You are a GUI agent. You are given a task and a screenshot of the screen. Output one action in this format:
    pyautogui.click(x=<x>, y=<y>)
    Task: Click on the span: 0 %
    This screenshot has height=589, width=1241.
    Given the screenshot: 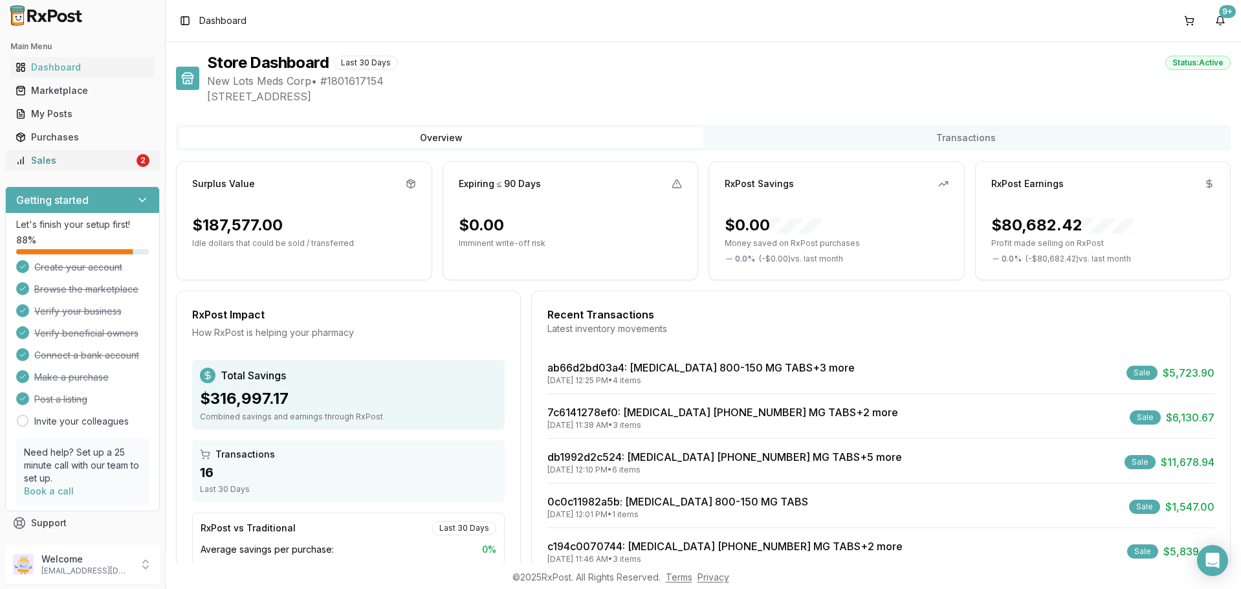 What is the action you would take?
    pyautogui.click(x=489, y=549)
    